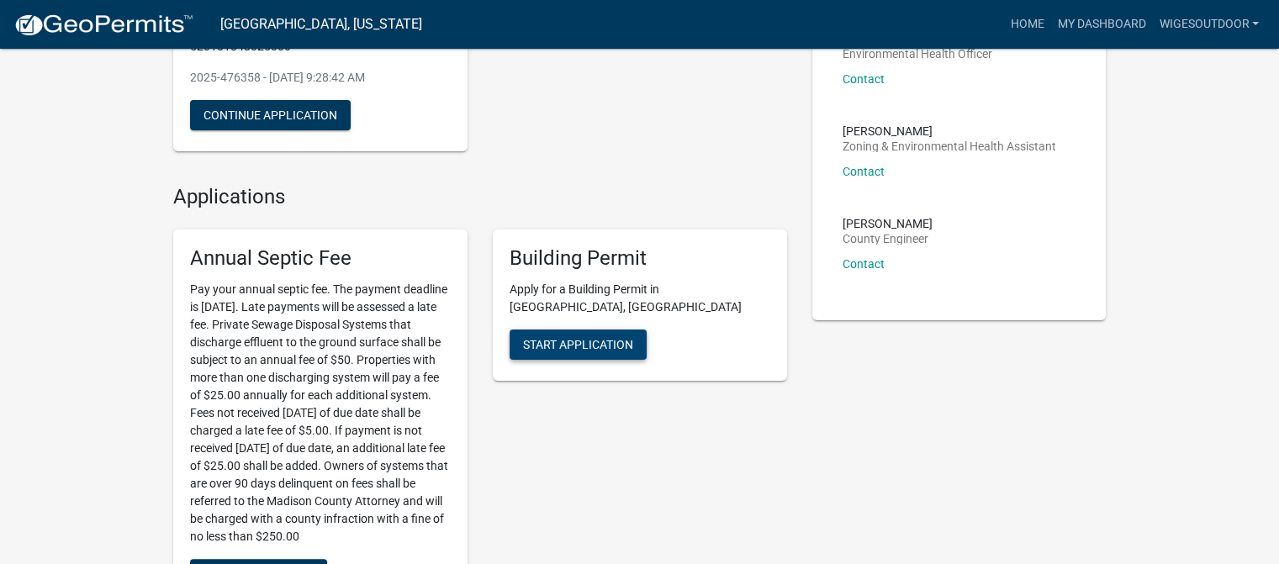 The height and width of the screenshot is (564, 1279). I want to click on a: Home, so click(1026, 24).